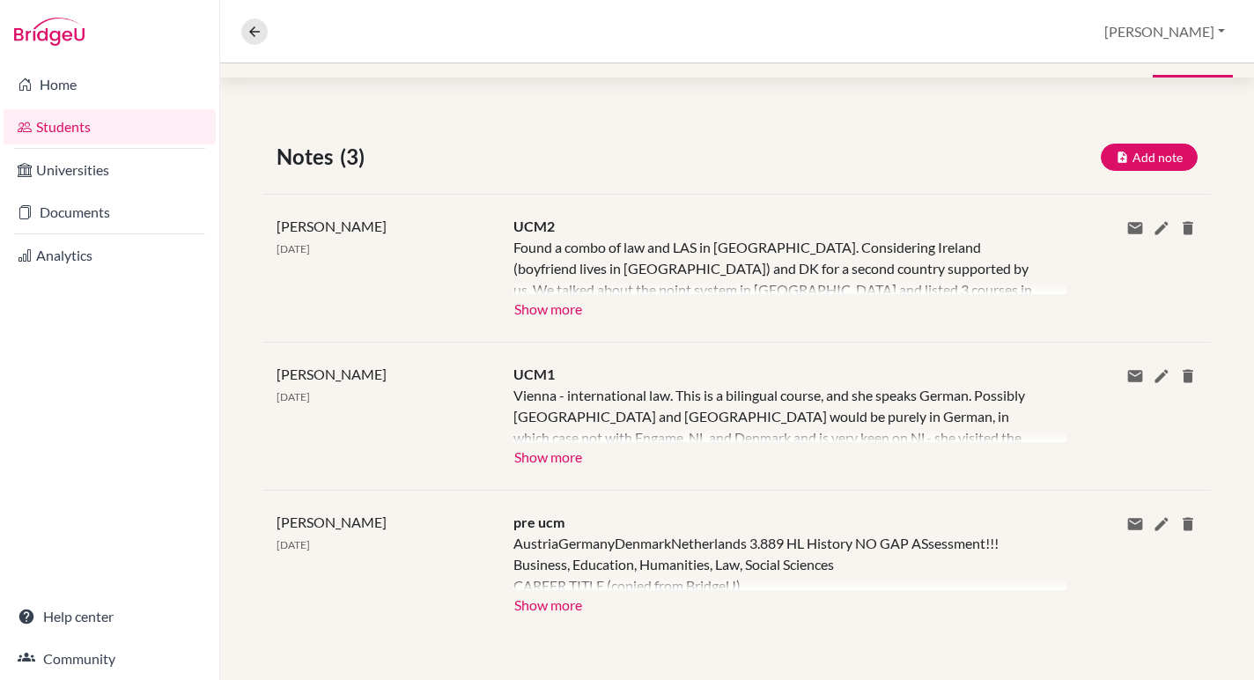 This screenshot has height=680, width=1254. I want to click on span: (3), so click(356, 157).